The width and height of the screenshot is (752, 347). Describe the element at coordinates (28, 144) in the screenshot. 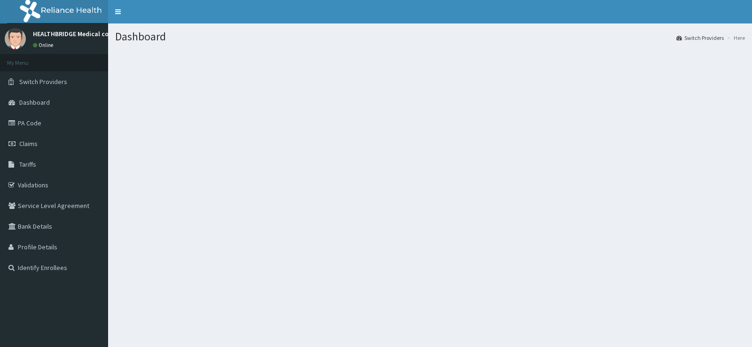

I see `span: Claims` at that location.